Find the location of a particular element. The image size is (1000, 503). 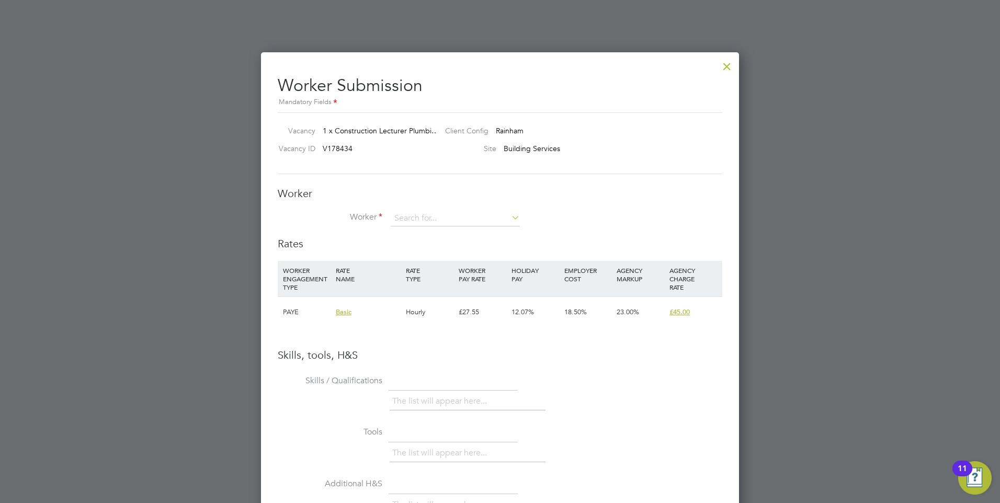

h3: Skills, tools, H&S is located at coordinates (500, 355).